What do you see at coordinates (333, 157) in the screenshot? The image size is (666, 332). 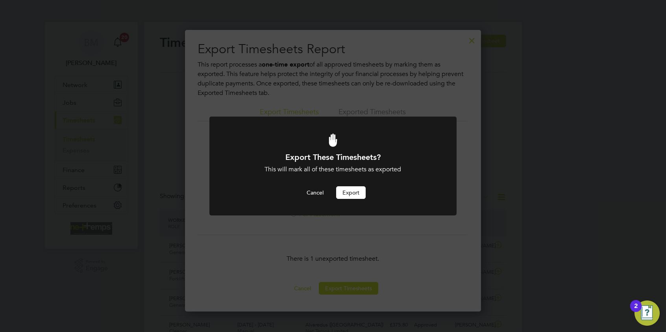 I see `h1: Export These Timesheets?` at bounding box center [333, 157].